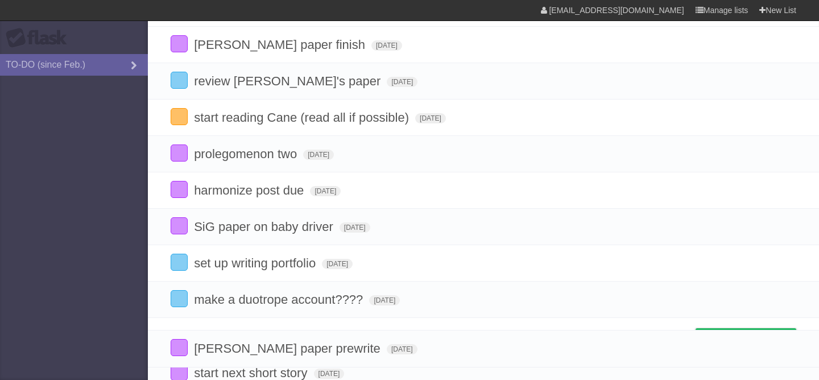 This screenshot has height=380, width=819. Describe the element at coordinates (280, 299) in the screenshot. I see `span: make a duotrope account????` at that location.